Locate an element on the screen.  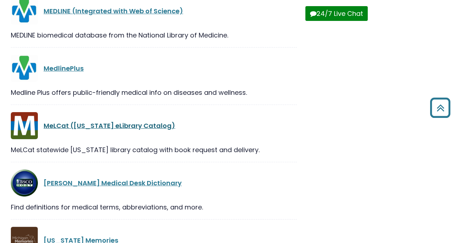
div: MEDLINE biomedical database from the National Library of Medicine. is located at coordinates (153, 35).